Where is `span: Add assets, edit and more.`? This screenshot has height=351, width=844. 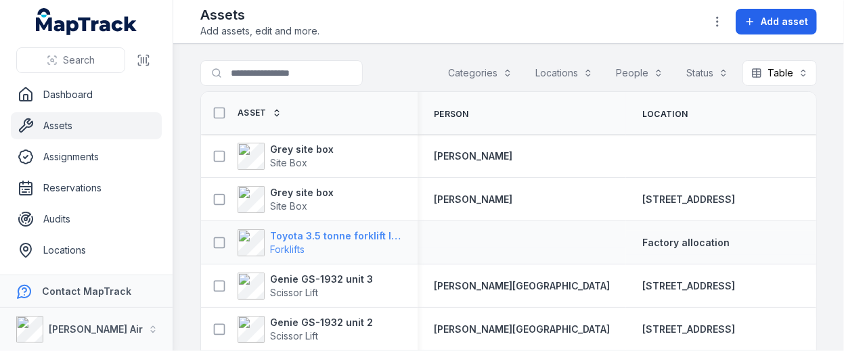
span: Add assets, edit and more. is located at coordinates (260, 31).